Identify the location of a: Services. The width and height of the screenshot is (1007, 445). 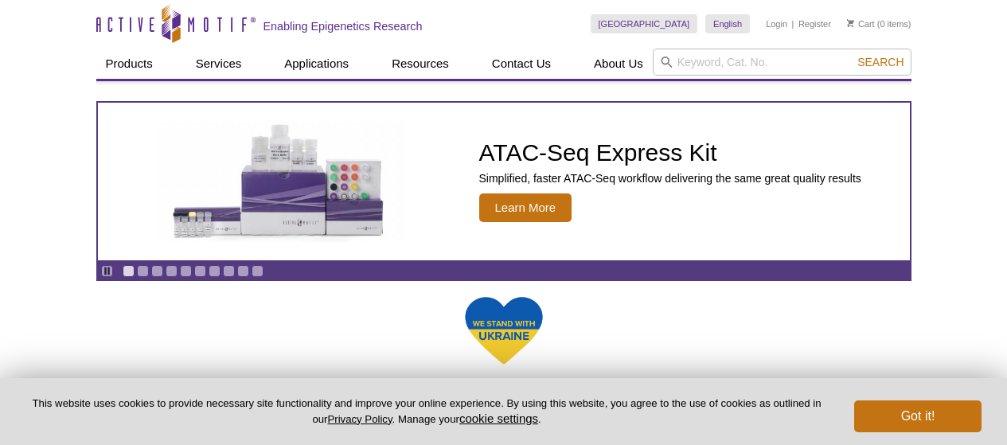
(219, 64).